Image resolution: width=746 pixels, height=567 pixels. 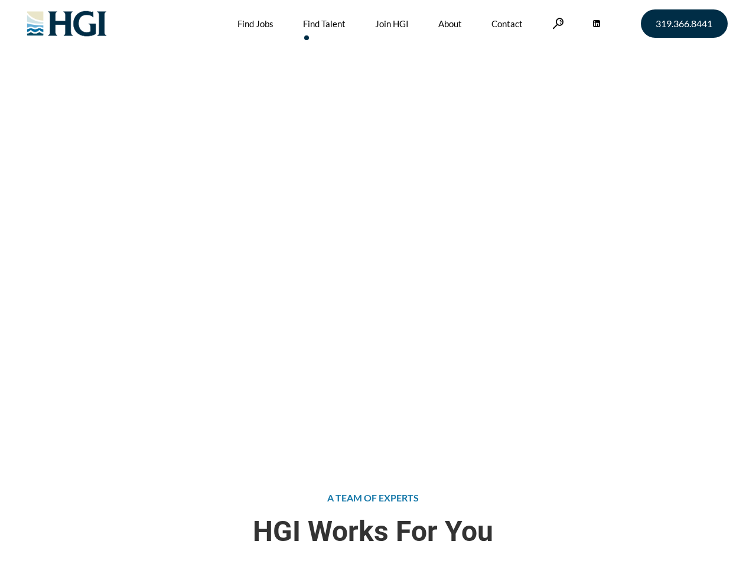 What do you see at coordinates (373, 531) in the screenshot?
I see `span: HGI Works For You` at bounding box center [373, 531].